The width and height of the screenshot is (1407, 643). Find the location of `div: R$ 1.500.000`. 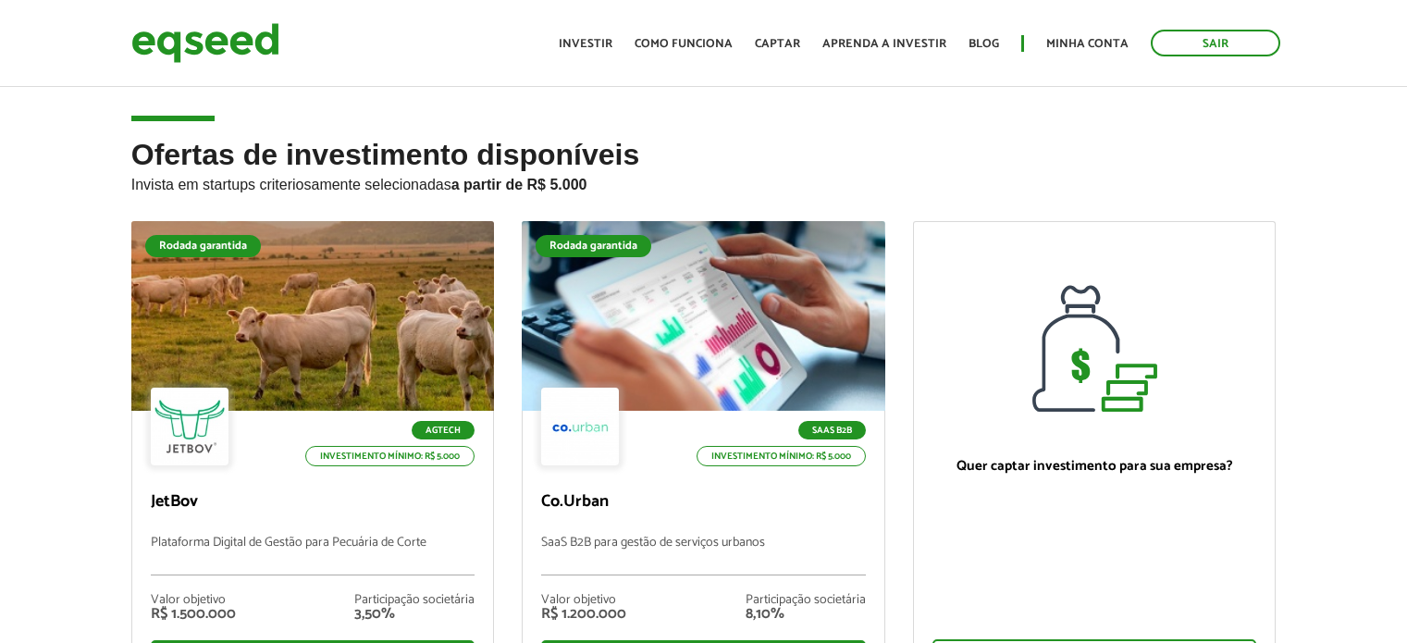

div: R$ 1.500.000 is located at coordinates (193, 614).